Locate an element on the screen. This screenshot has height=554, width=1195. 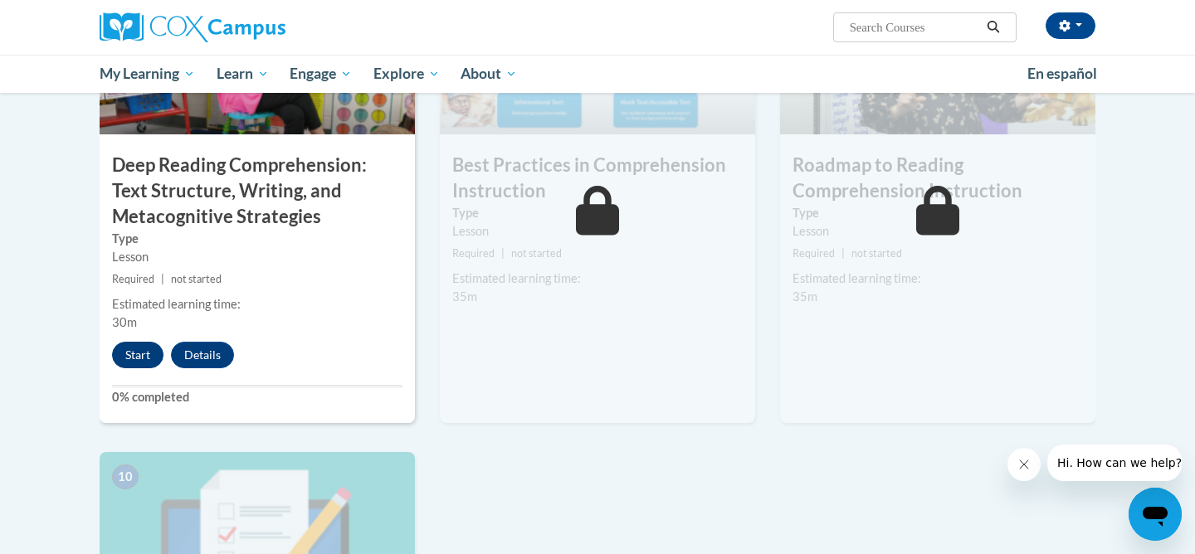
a: Engage is located at coordinates (320, 74).